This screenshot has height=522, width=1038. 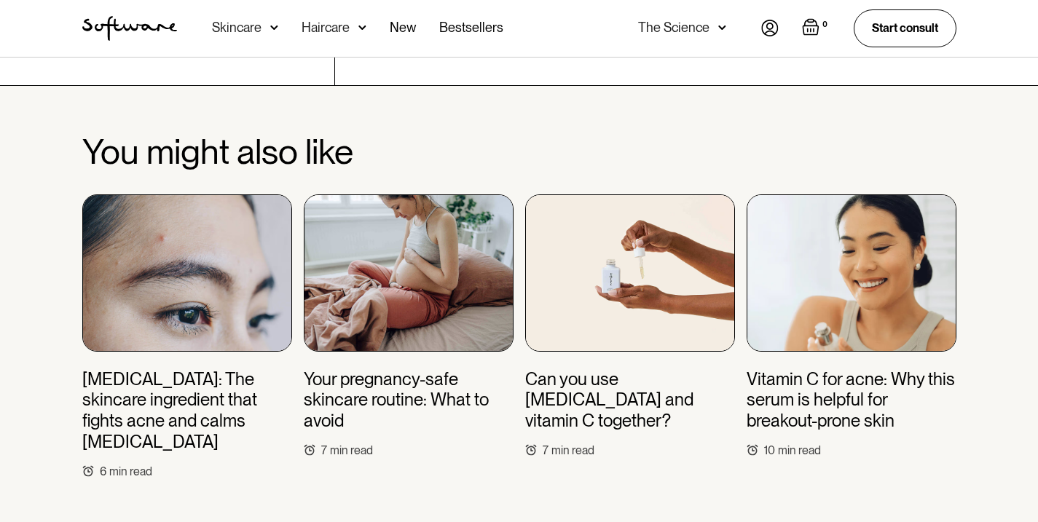 What do you see at coordinates (674, 28) in the screenshot?
I see `div: The Science` at bounding box center [674, 28].